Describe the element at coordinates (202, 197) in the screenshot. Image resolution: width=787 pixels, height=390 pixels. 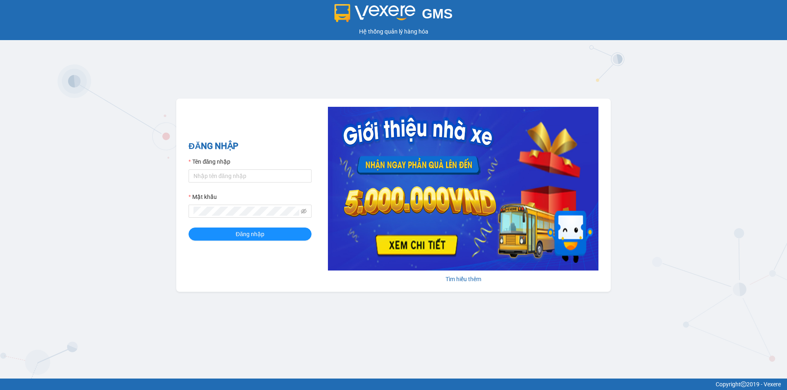
I see `label: Mật khẩu` at that location.